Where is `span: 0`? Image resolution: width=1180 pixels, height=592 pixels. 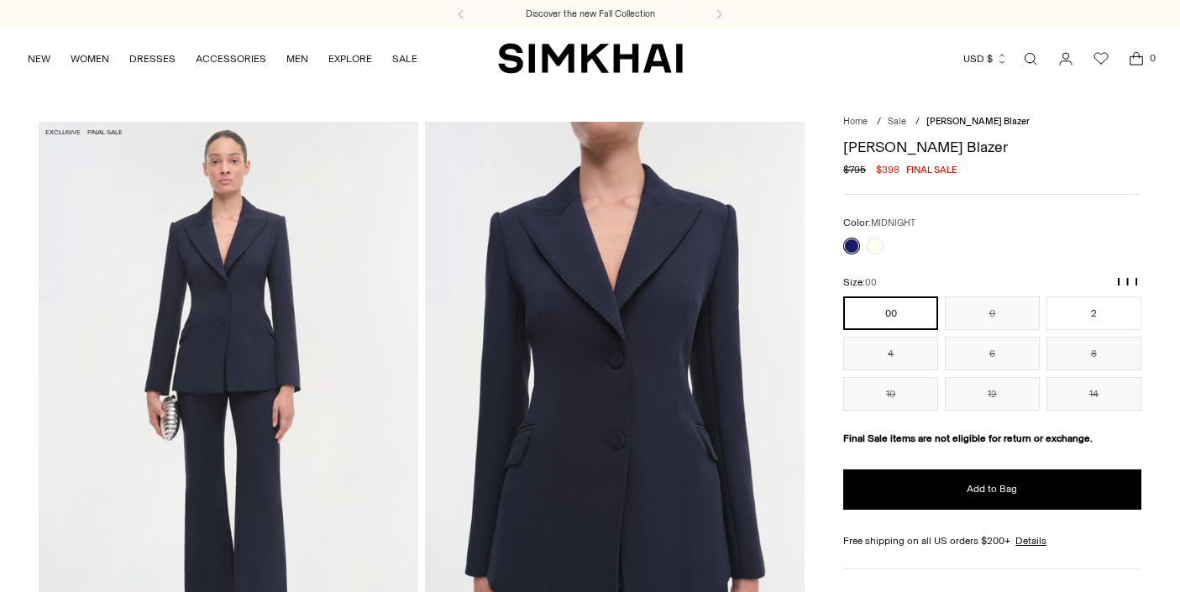
span: 0 is located at coordinates (1153, 58).